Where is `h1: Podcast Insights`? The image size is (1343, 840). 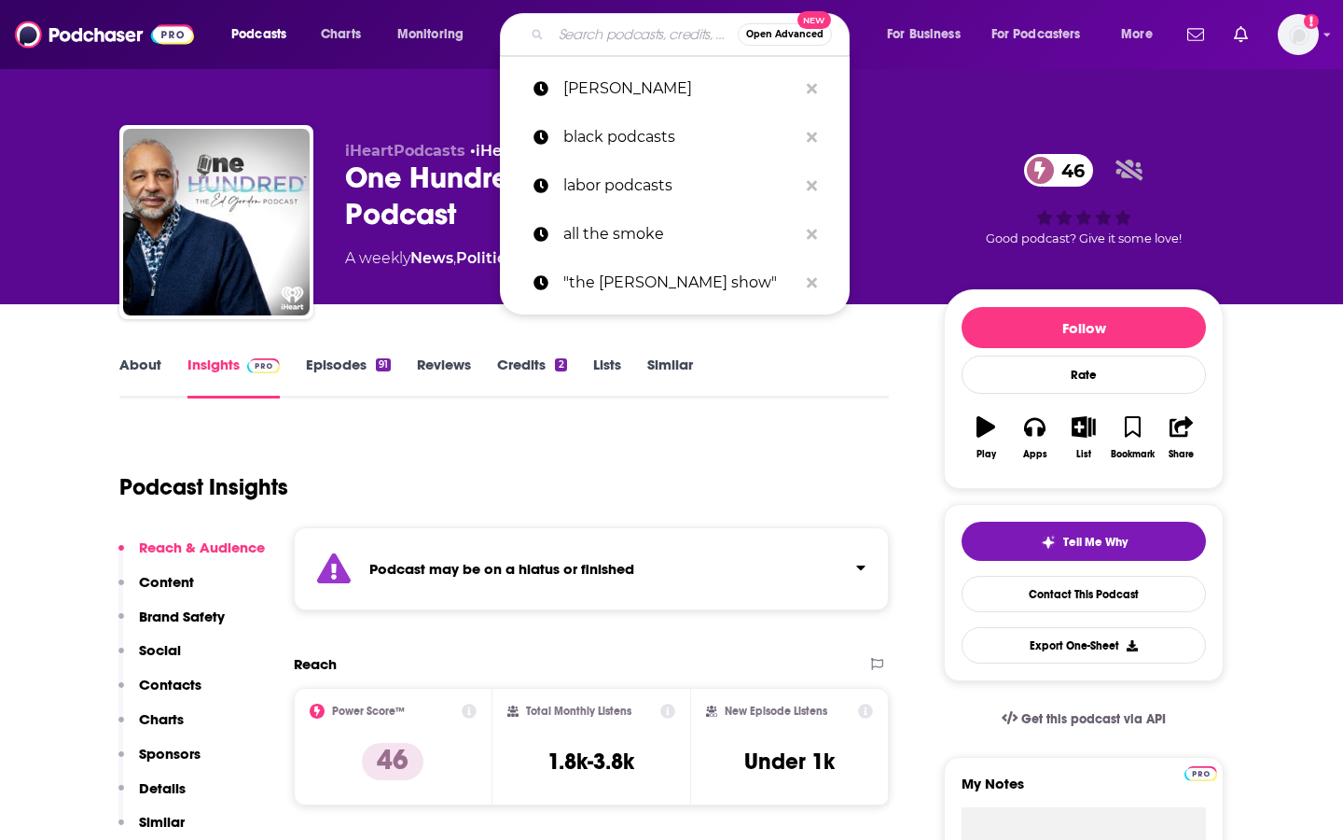
h1: Podcast Insights is located at coordinates (203, 487).